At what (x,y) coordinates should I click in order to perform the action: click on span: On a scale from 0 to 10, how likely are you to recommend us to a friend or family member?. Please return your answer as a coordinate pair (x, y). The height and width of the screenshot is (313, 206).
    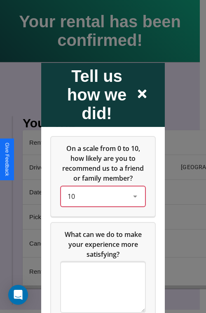
    Looking at the image, I should click on (104, 163).